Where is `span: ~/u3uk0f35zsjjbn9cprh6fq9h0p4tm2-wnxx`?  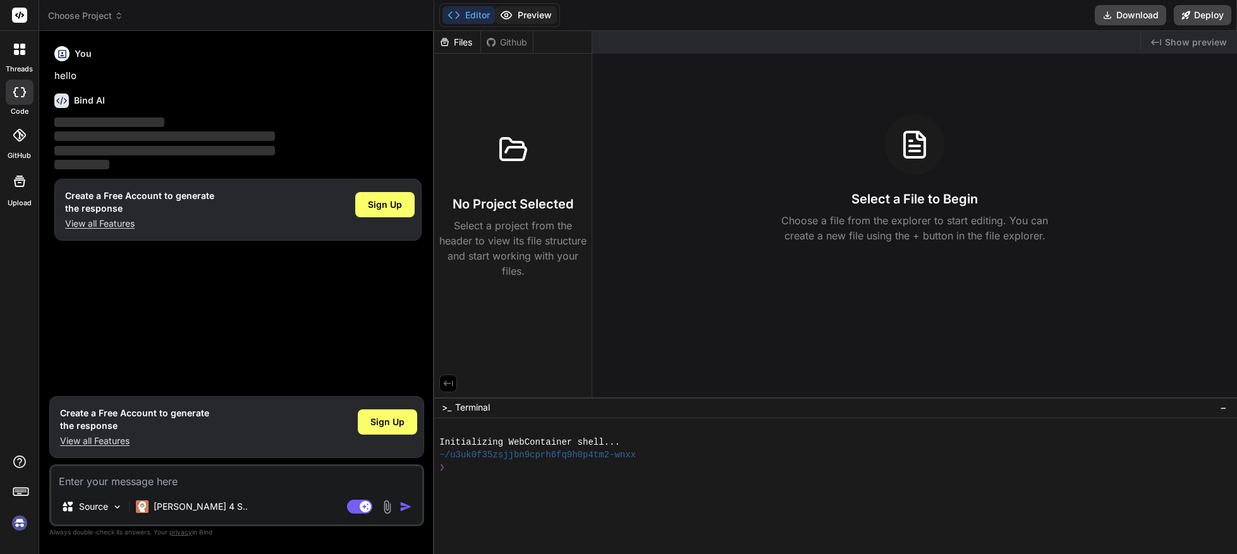
span: ~/u3uk0f35zsjjbn9cprh6fq9h0p4tm2-wnxx is located at coordinates (537, 455).